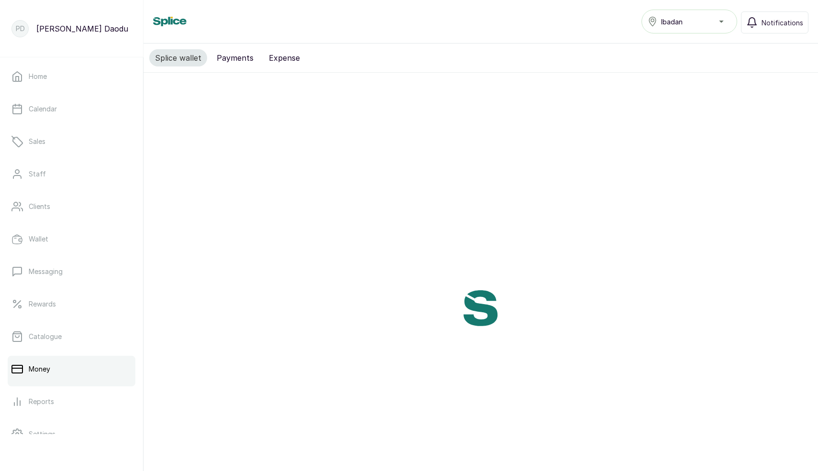 Image resolution: width=818 pixels, height=471 pixels. What do you see at coordinates (71, 272) in the screenshot?
I see `a: Messaging` at bounding box center [71, 272].